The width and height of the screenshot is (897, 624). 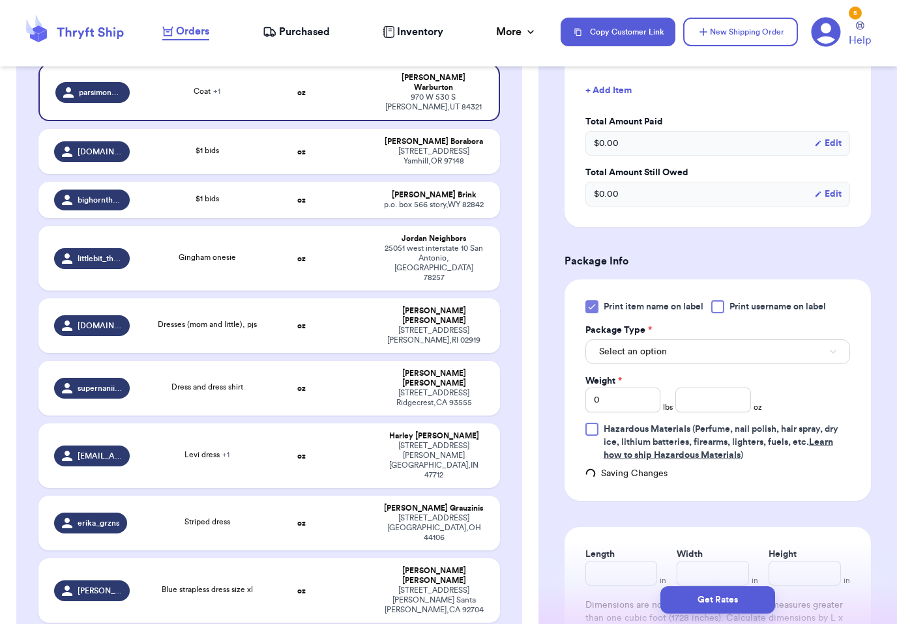 I want to click on span: erika_grzns, so click(x=98, y=523).